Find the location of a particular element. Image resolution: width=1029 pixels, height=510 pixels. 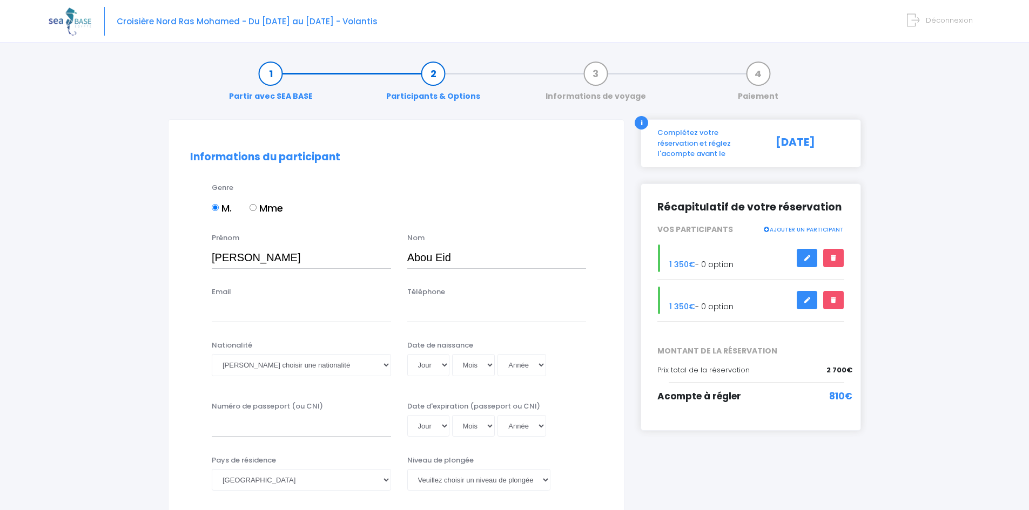

a: Informations de voyage is located at coordinates (596, 85).